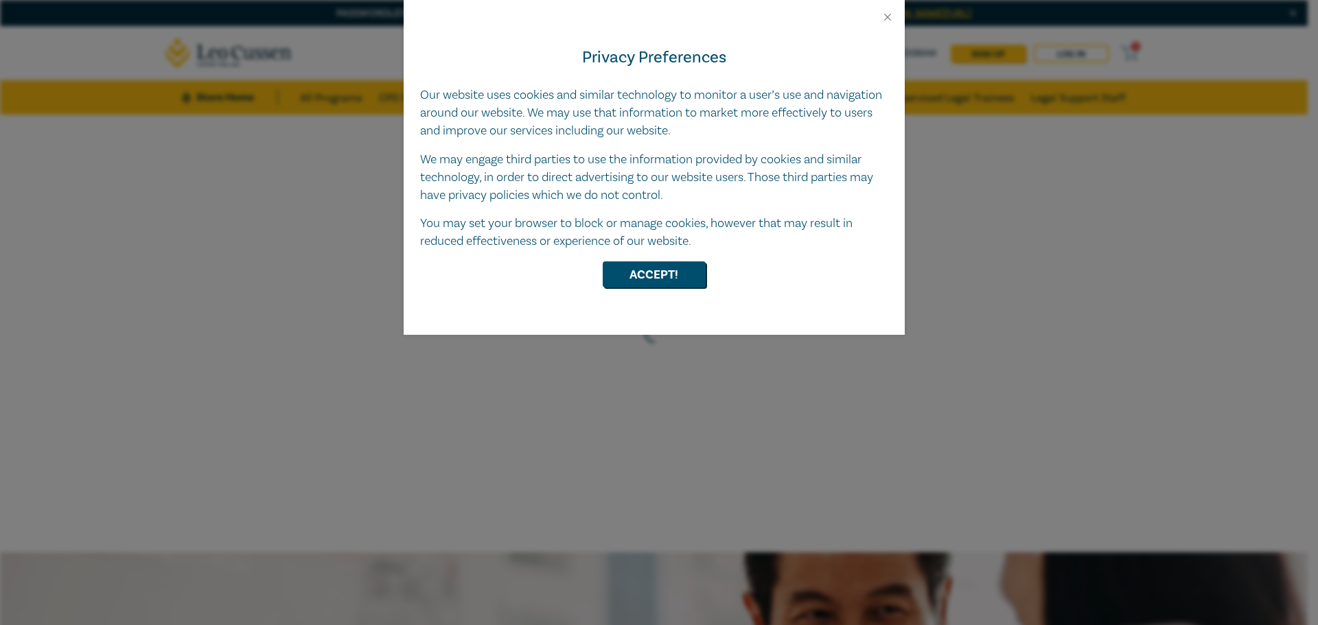 This screenshot has height=625, width=1318. What do you see at coordinates (654, 113) in the screenshot?
I see `p: Our website uses cookies and similar technology to monitor a user’s use and navigation around our...` at bounding box center [654, 113].